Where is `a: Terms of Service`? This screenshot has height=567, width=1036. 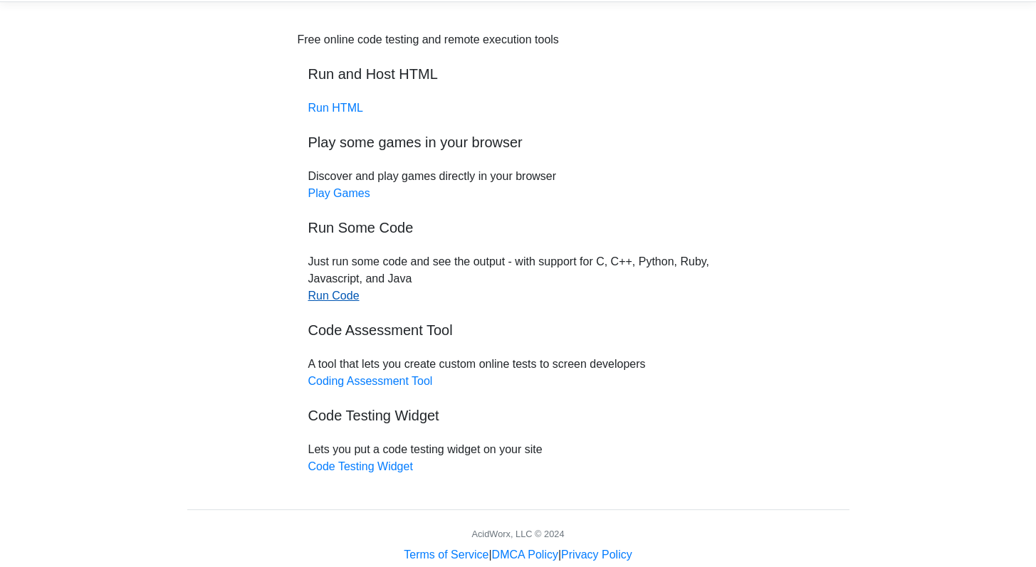
a: Terms of Service is located at coordinates (446, 555).